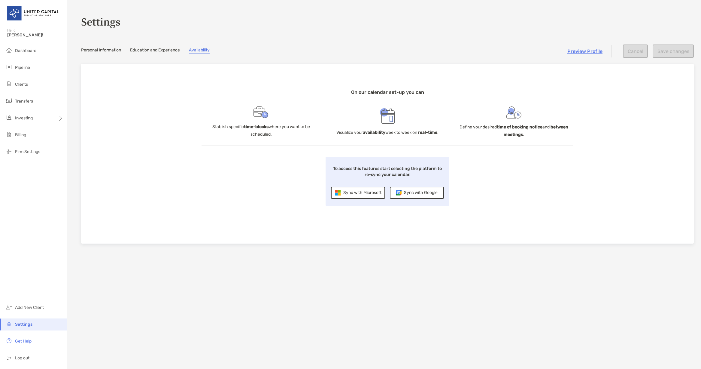  What do you see at coordinates (9, 84) in the screenshot?
I see `img: clients icon` at bounding box center [9, 84].